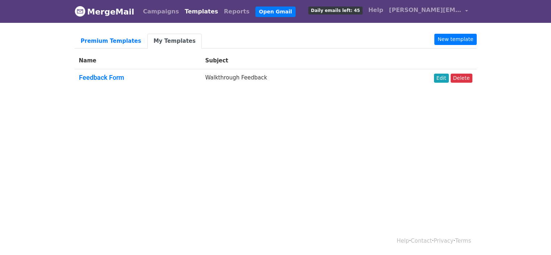 The image size is (551, 255). What do you see at coordinates (463, 241) in the screenshot?
I see `a: Terms` at bounding box center [463, 241].